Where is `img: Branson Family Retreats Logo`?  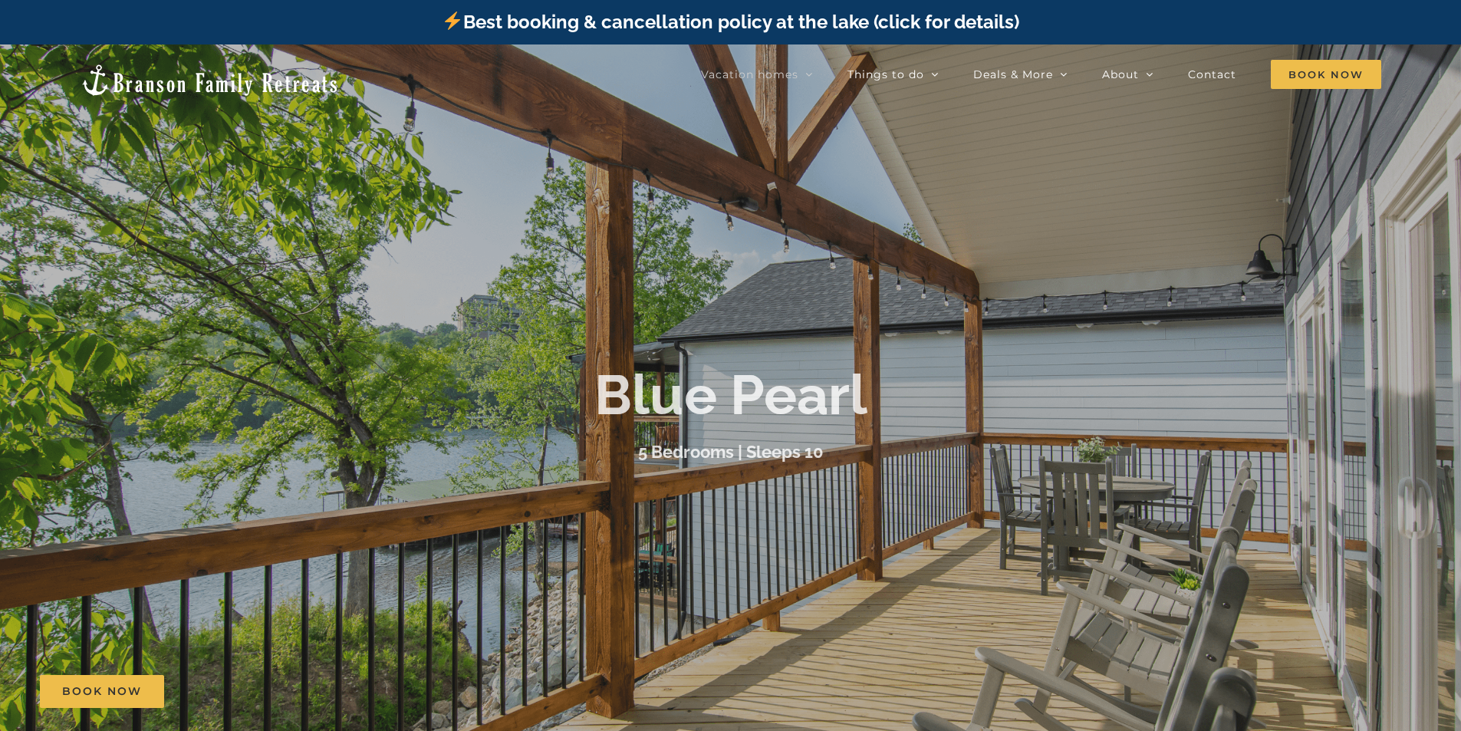
img: Branson Family Retreats Logo is located at coordinates (209, 80).